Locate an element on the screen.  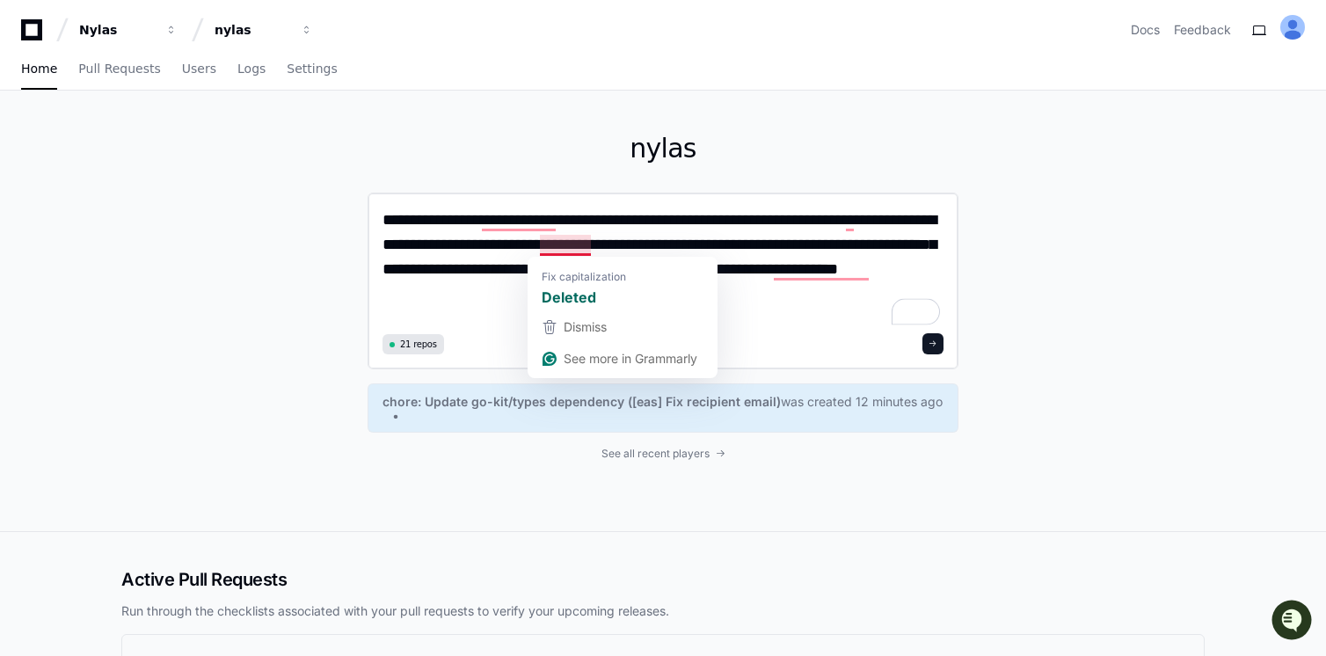
div: Nylas is located at coordinates (117, 30).